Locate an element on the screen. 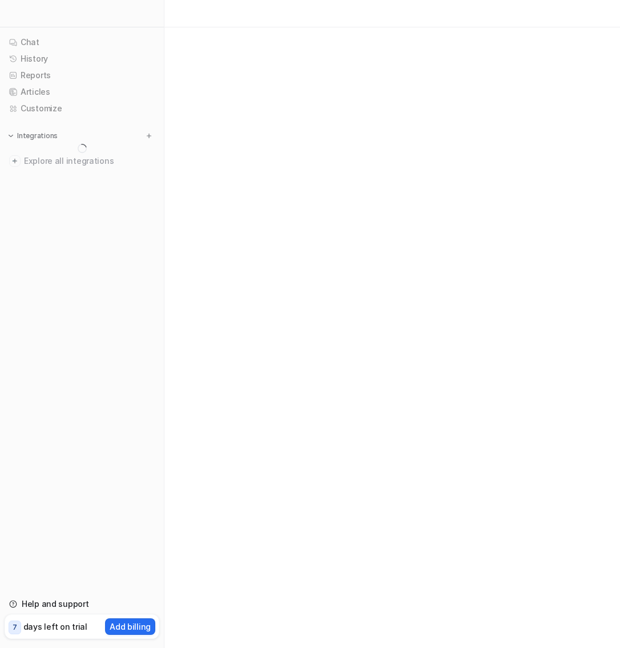 This screenshot has width=620, height=648. a: Reports is located at coordinates (82, 75).